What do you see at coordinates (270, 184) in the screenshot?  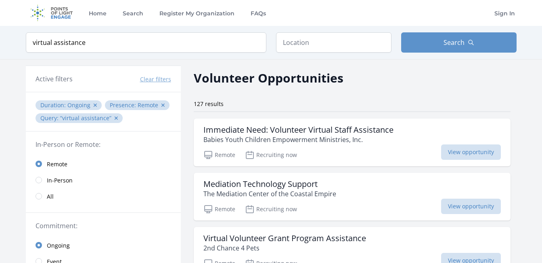 I see `h3: Mediation Technology Support` at bounding box center [270, 184].